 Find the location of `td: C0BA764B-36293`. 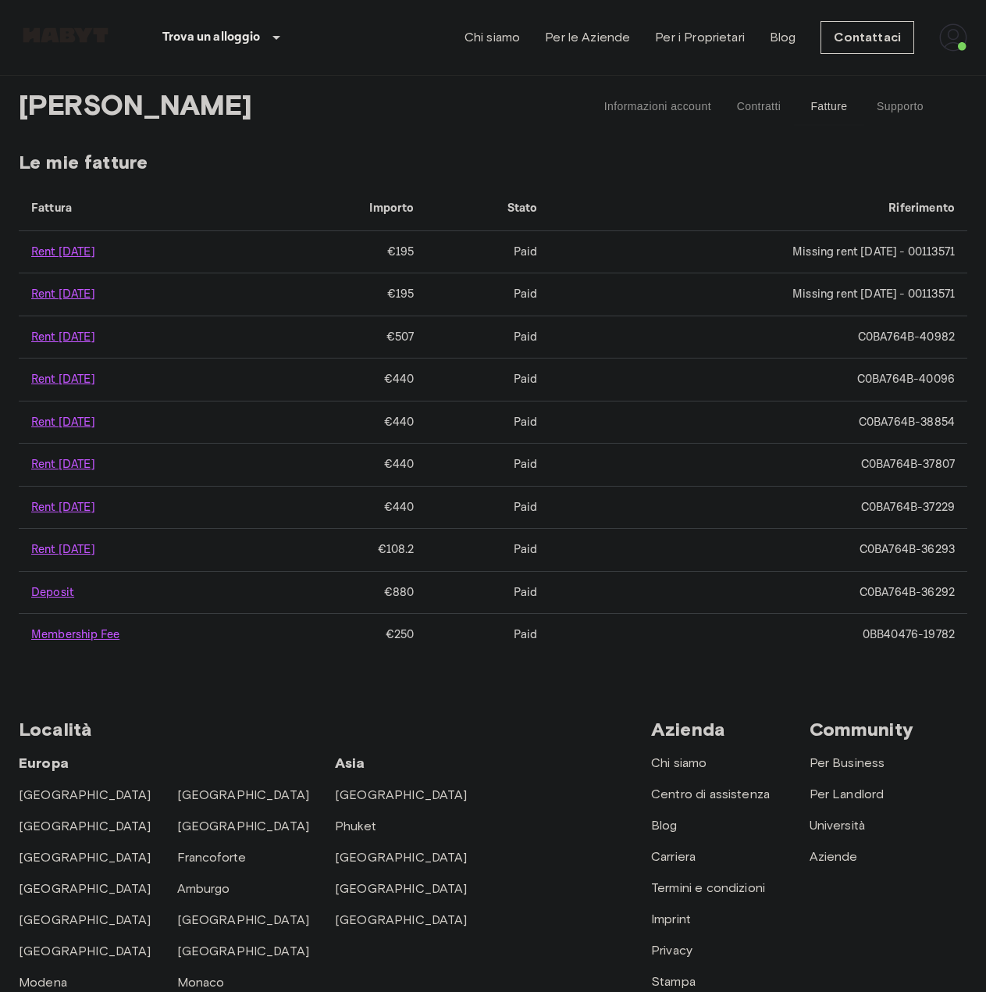

td: C0BA764B-36293 is located at coordinates (758, 550).